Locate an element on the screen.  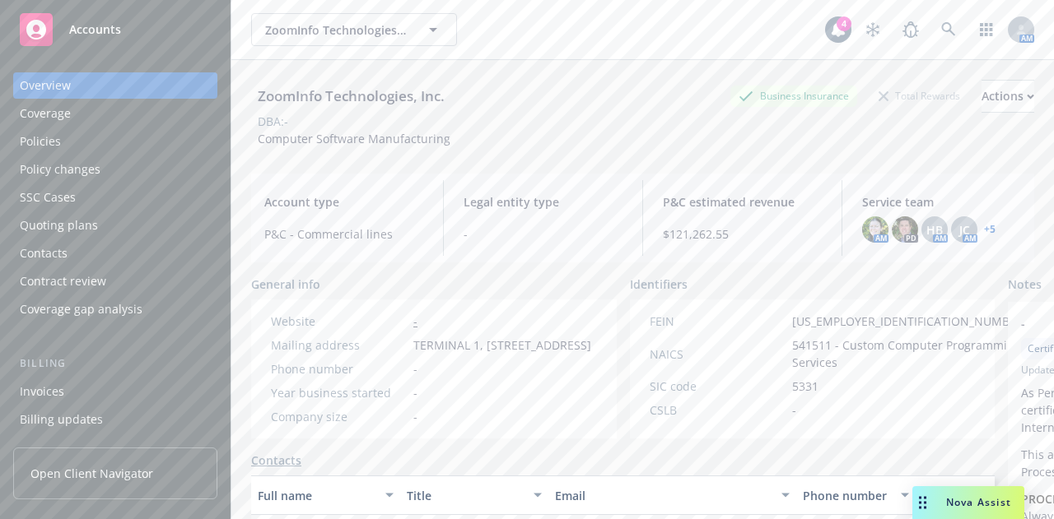
div: Mailing address is located at coordinates (338, 345).